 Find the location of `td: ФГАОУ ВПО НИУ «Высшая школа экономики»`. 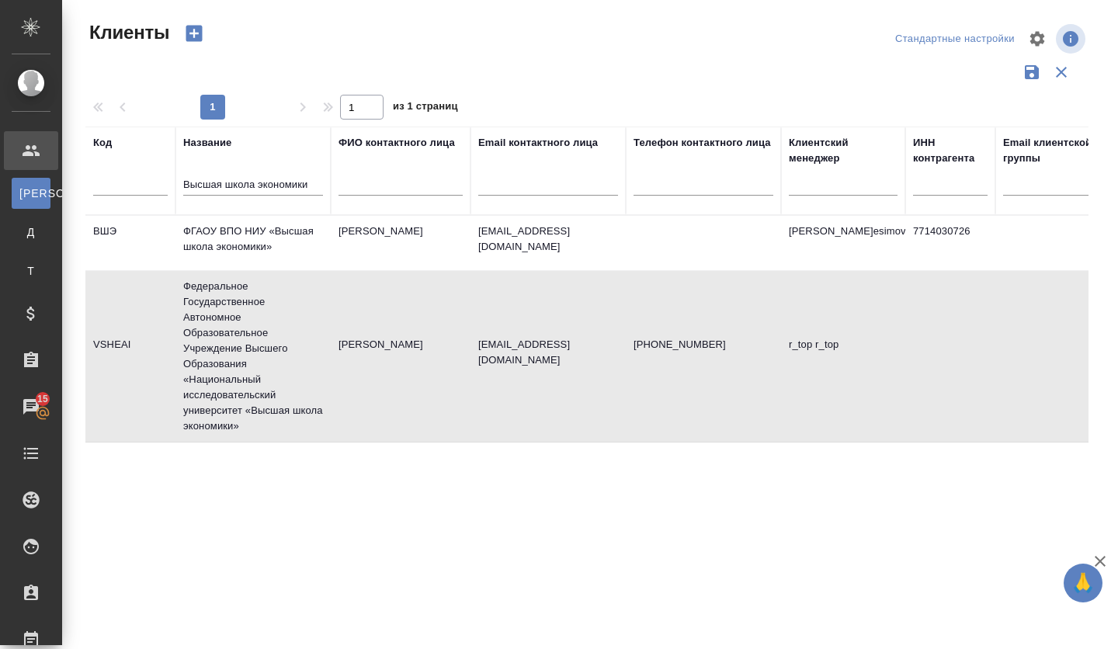

td: ФГАОУ ВПО НИУ «Высшая школа экономики» is located at coordinates (253, 243).